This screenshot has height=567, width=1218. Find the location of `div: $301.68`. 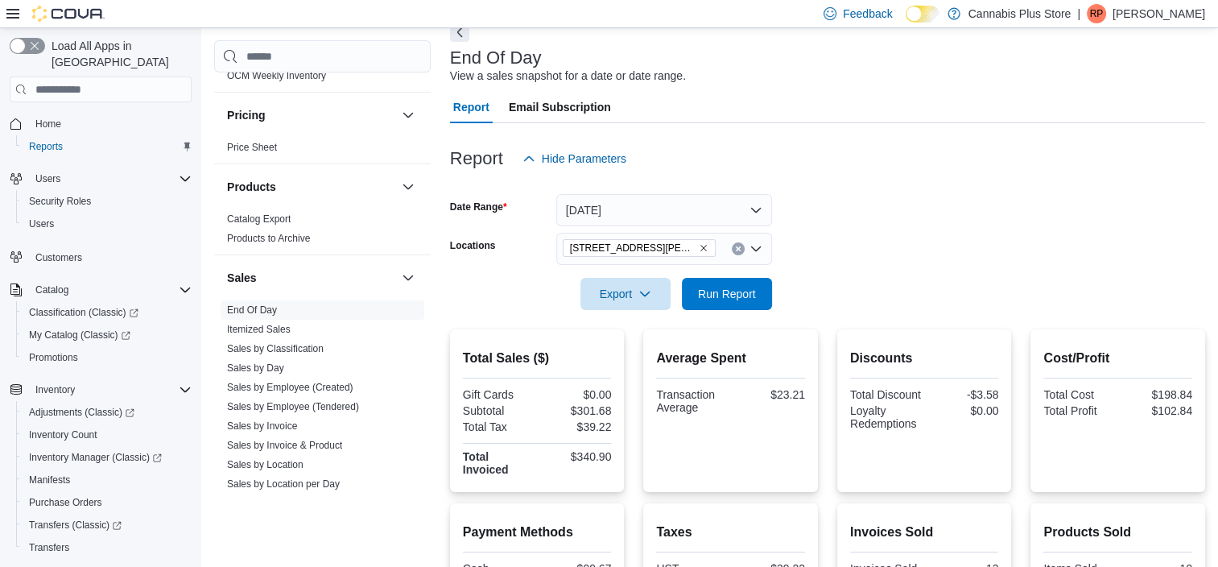

div: $301.68 is located at coordinates (576, 411).